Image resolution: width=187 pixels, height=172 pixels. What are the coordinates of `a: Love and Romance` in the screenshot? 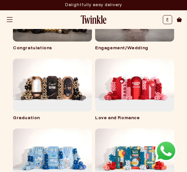 It's located at (134, 118).